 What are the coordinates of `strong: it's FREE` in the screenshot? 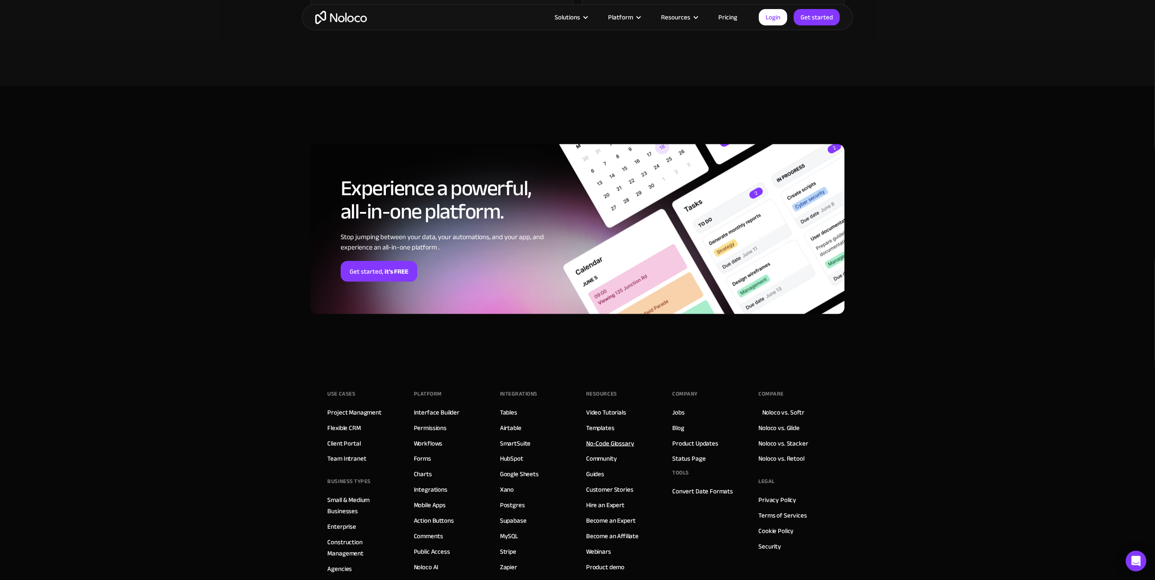 It's located at (396, 271).